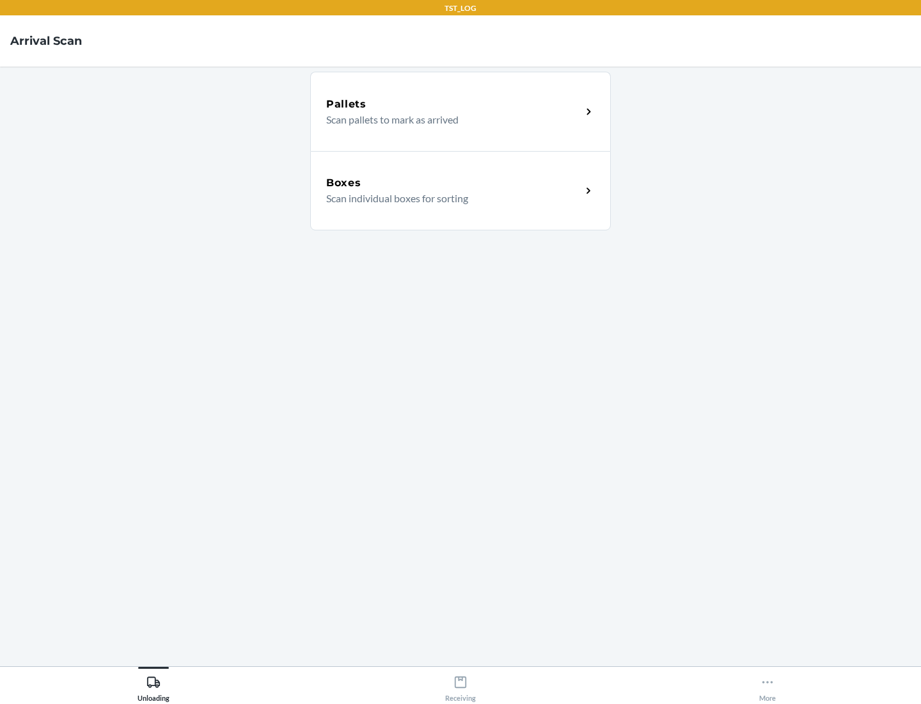 This screenshot has width=921, height=704. Describe the element at coordinates (344, 183) in the screenshot. I see `h5: Boxes` at that location.